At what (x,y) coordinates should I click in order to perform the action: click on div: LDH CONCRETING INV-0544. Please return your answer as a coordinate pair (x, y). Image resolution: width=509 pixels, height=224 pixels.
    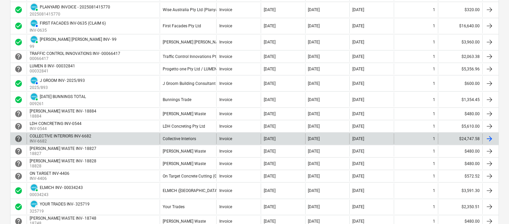
    Looking at the image, I should click on (56, 124).